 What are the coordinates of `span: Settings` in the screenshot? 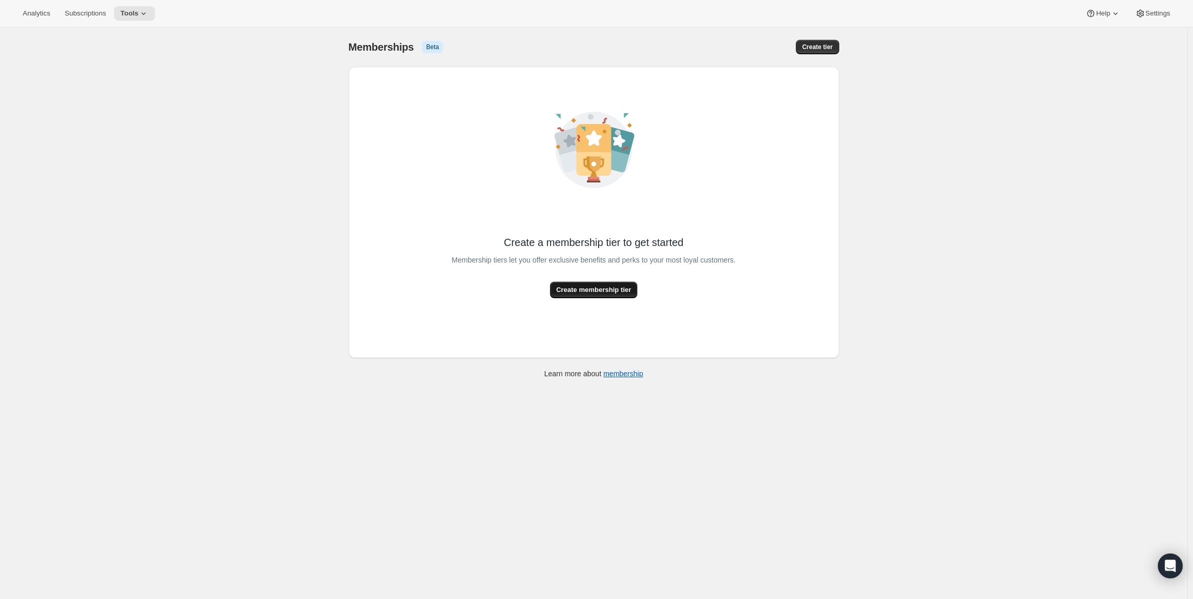 It's located at (1158, 13).